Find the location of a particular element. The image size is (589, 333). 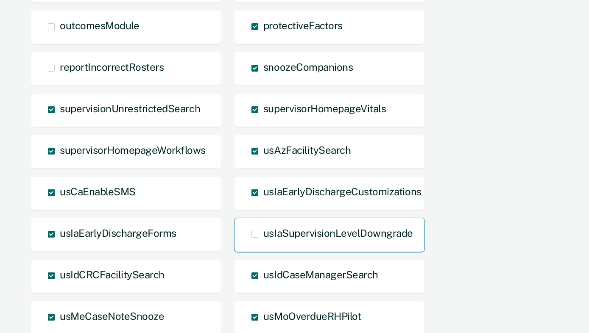

span: outcomesModule is located at coordinates (99, 25).